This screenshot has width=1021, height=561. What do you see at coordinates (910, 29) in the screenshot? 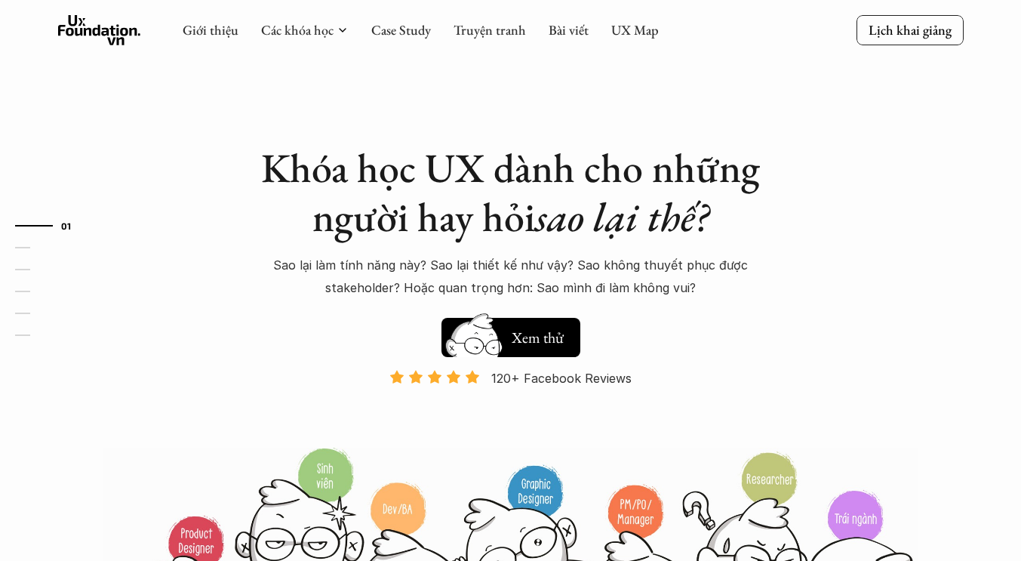
I see `a: Lịch khai giảng` at bounding box center [910, 29].